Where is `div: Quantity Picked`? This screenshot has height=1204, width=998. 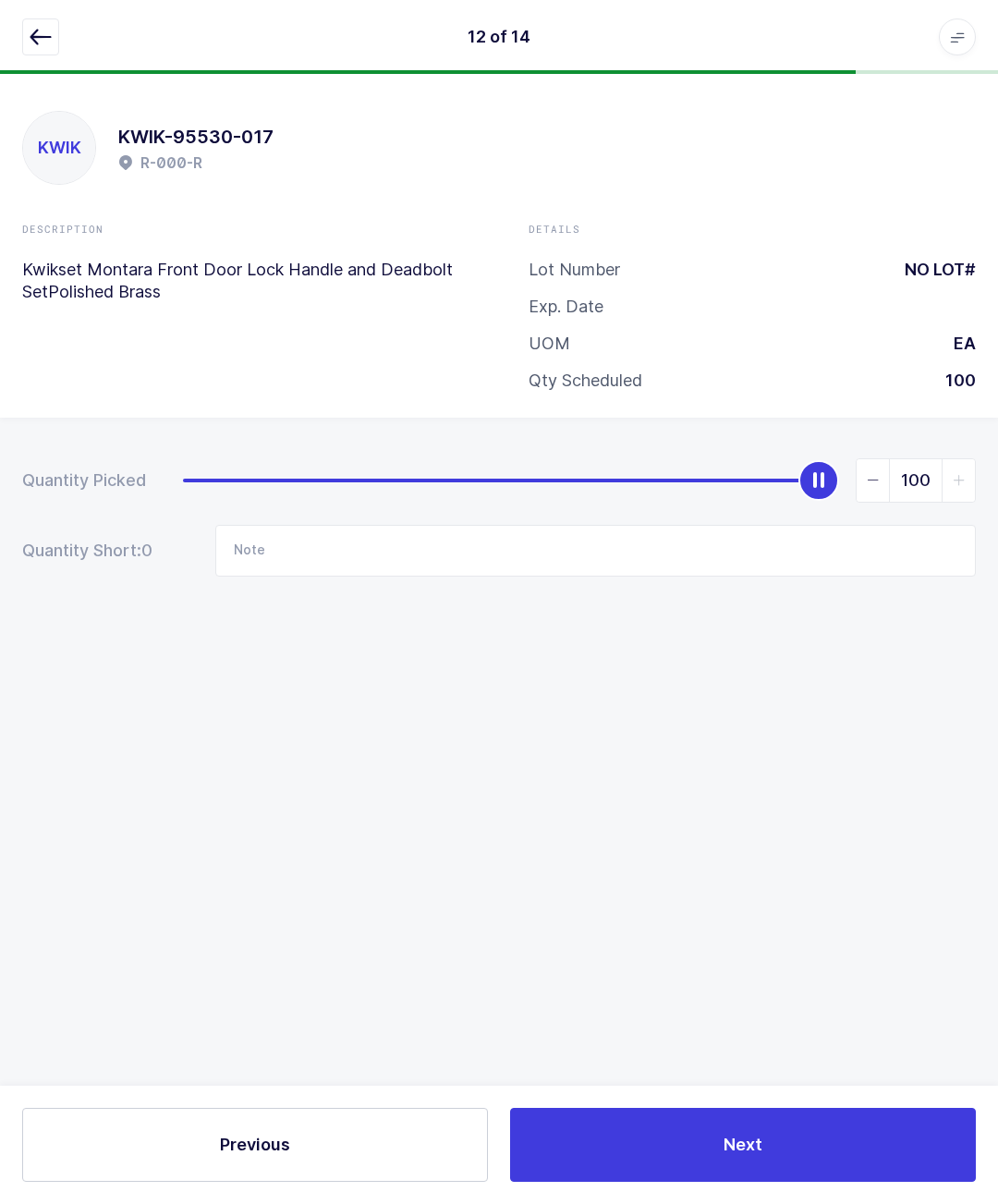
div: Quantity Picked is located at coordinates (84, 480).